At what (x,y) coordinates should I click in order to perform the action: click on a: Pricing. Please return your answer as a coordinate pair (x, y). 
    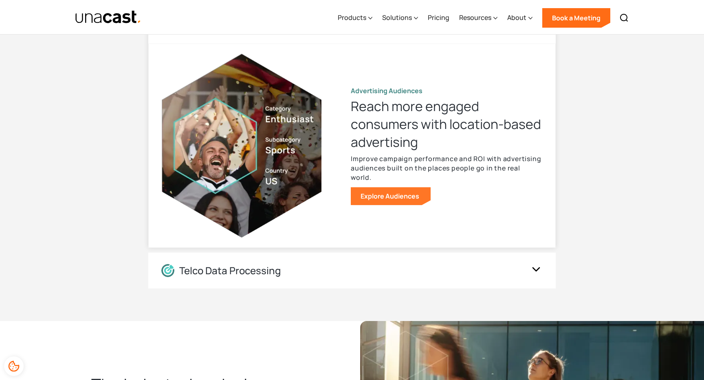
    Looking at the image, I should click on (438, 18).